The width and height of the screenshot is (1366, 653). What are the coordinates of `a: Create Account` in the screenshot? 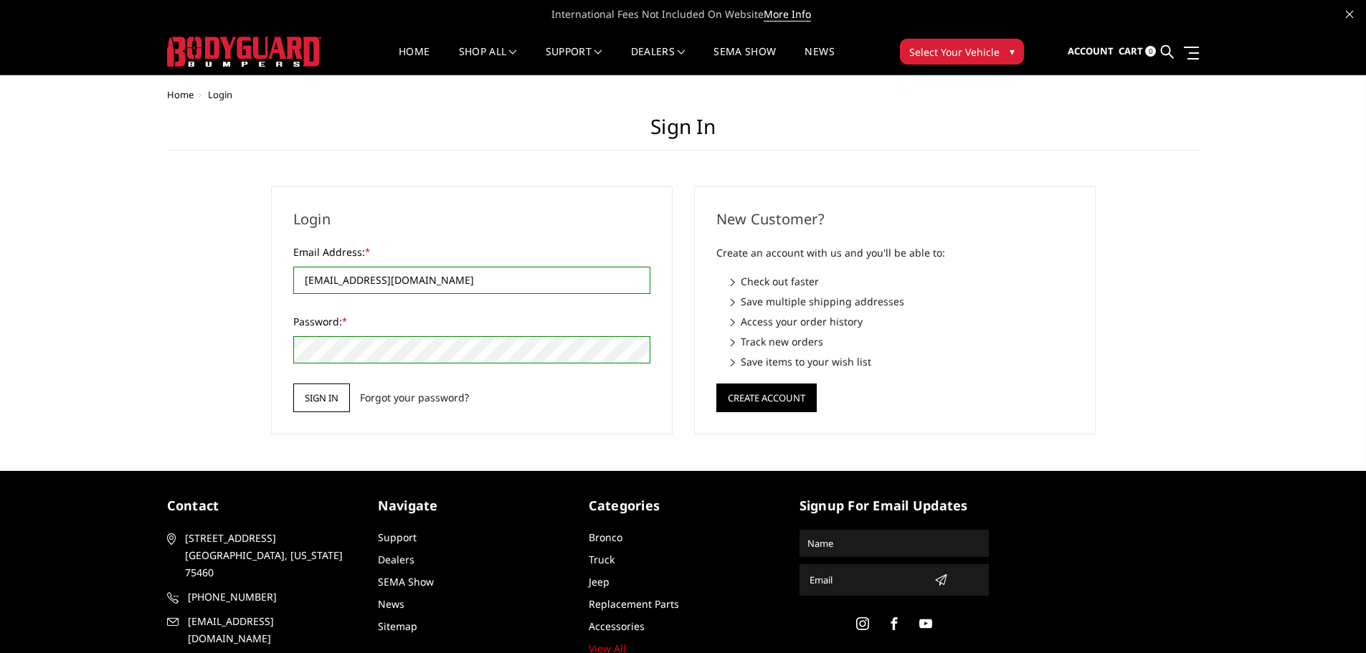 It's located at (767, 396).